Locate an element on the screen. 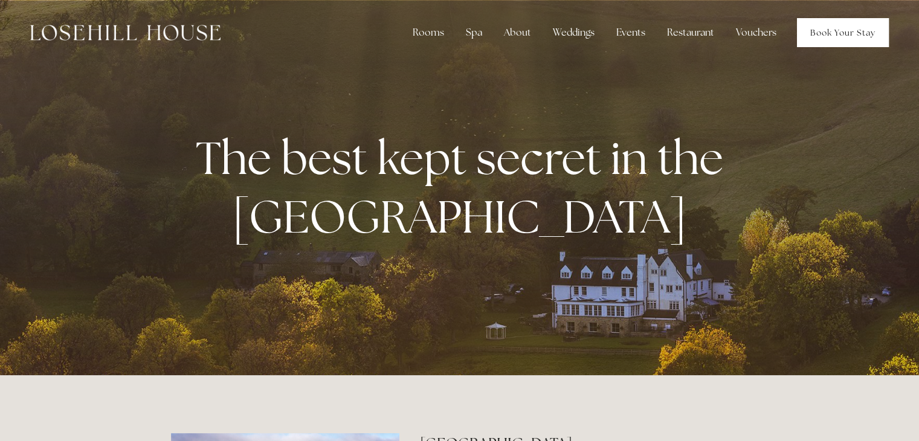  a: Book Your Stay is located at coordinates (843, 33).